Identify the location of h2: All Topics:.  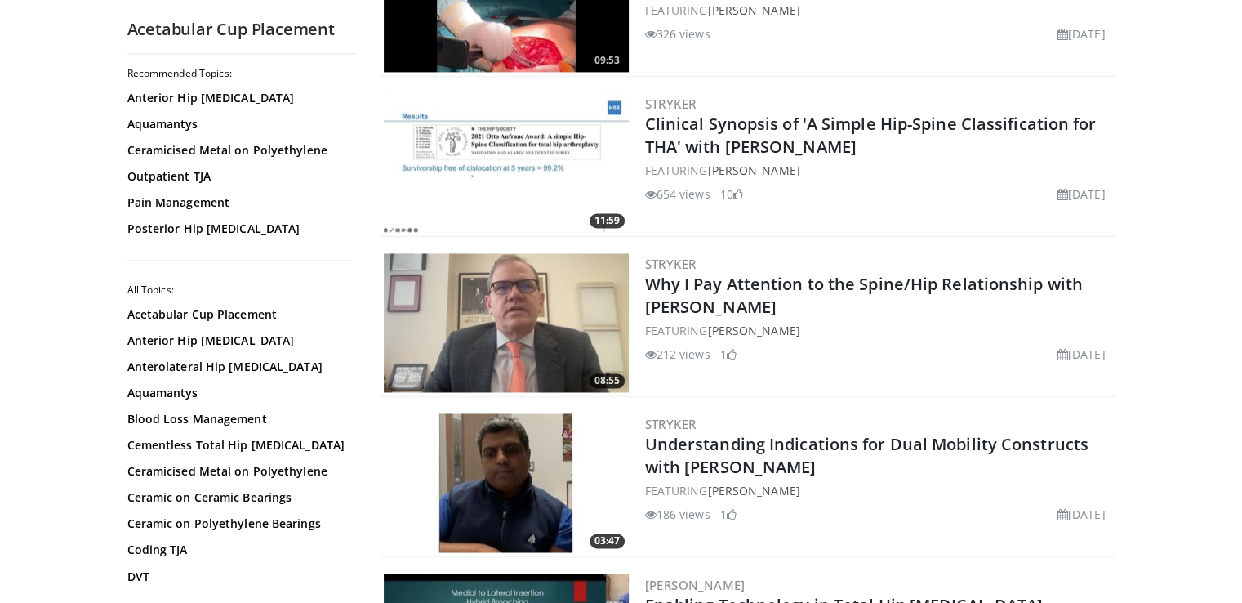
(239, 290).